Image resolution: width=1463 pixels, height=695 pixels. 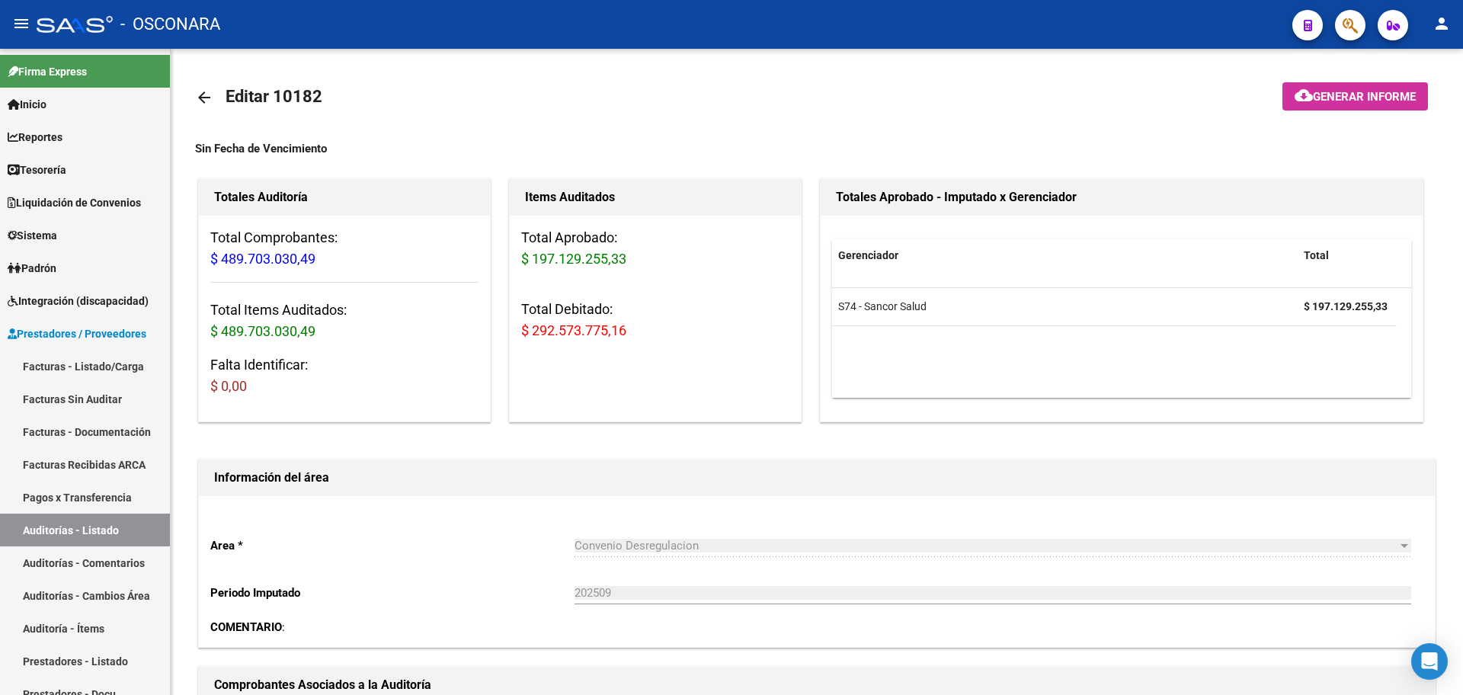 What do you see at coordinates (74, 203) in the screenshot?
I see `span: Liquidación de Convenios` at bounding box center [74, 203].